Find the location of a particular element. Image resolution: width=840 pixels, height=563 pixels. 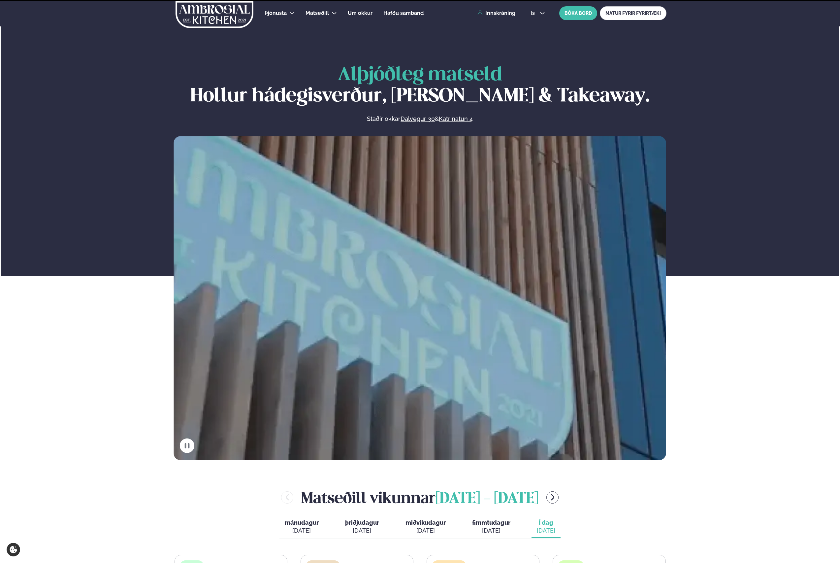

span: Um okkur is located at coordinates (360, 13).